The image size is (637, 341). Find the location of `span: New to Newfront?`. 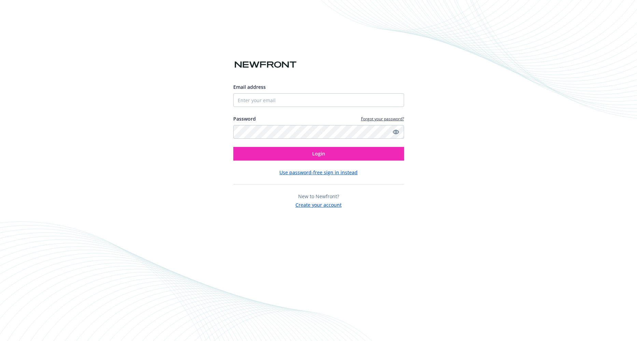

span: New to Newfront? is located at coordinates (318, 196).